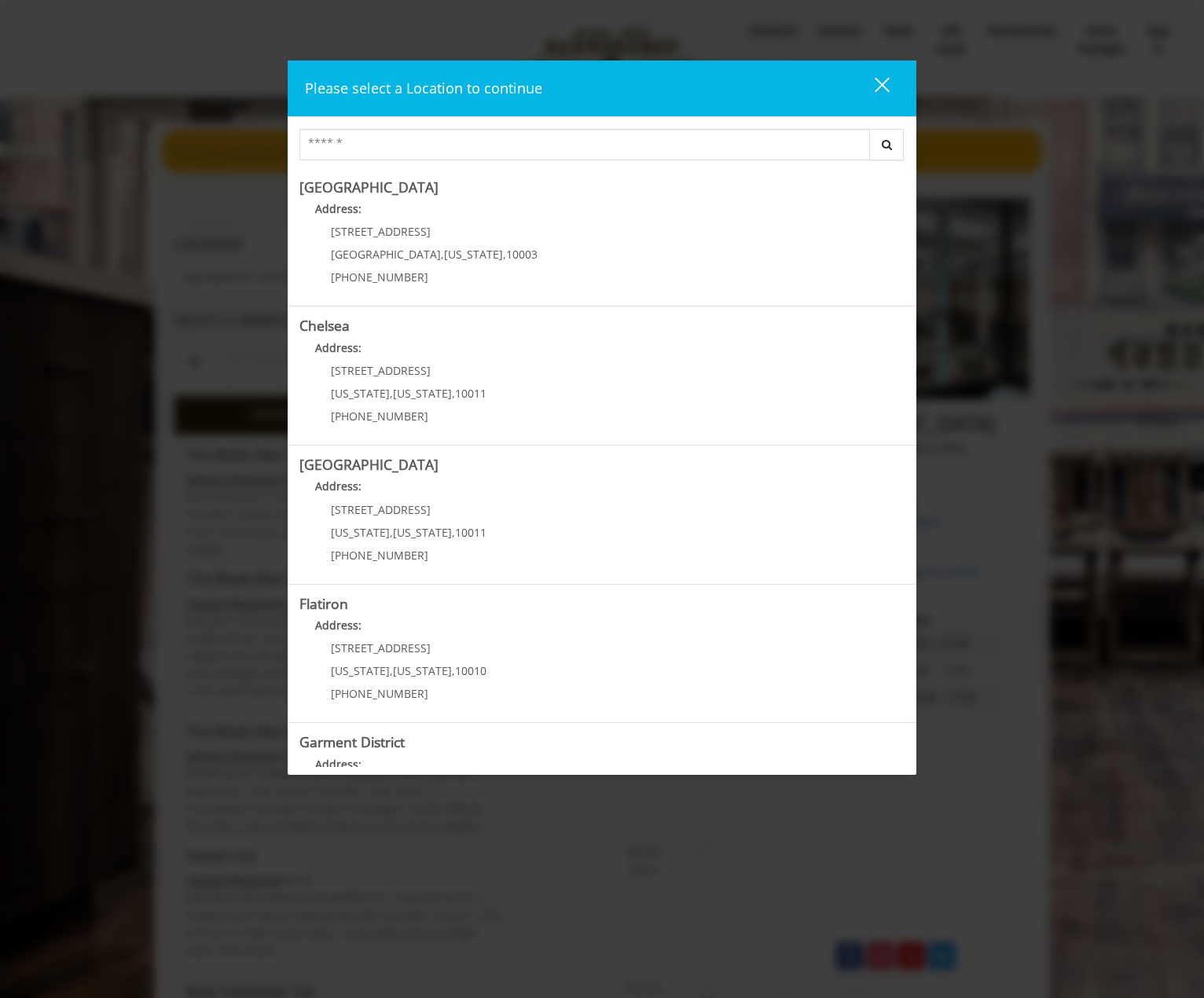 The height and width of the screenshot is (998, 1204). What do you see at coordinates (873, 88) in the screenshot?
I see `button: close dialog` at bounding box center [873, 88].